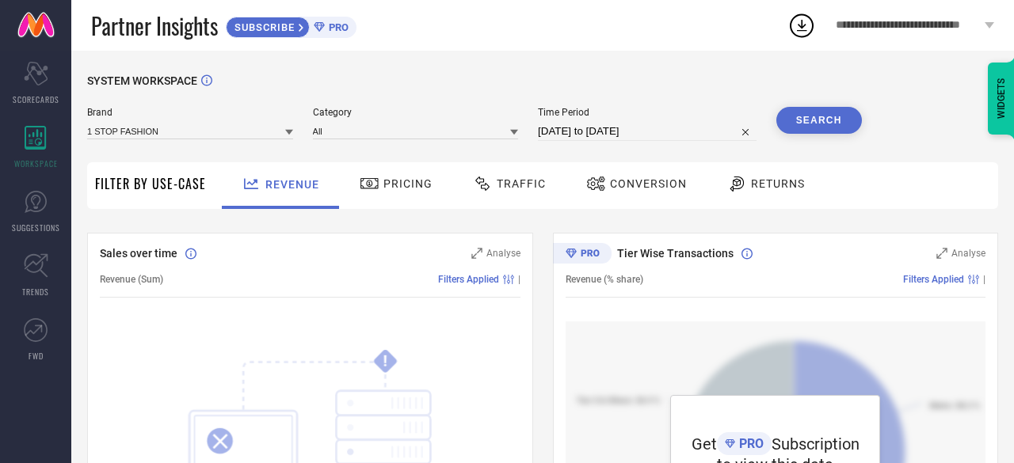 The width and height of the screenshot is (1014, 463). Describe the element at coordinates (190, 113) in the screenshot. I see `span: Brand` at that location.